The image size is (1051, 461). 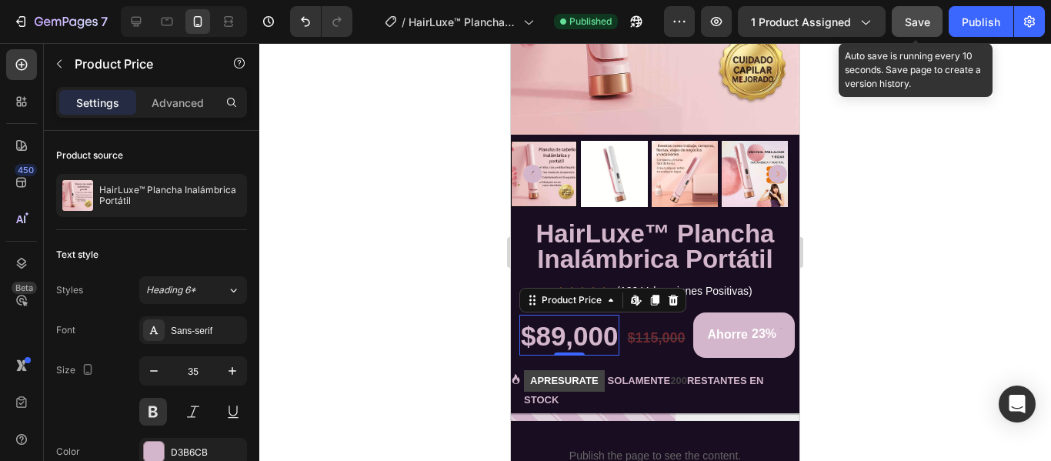 I want to click on button: Carousel Back Arrow, so click(x=22, y=131).